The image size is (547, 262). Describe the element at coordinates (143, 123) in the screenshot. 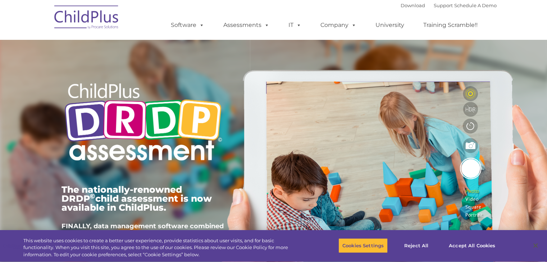

I see `img: Copyright - DRDP Logo Light` at that location.